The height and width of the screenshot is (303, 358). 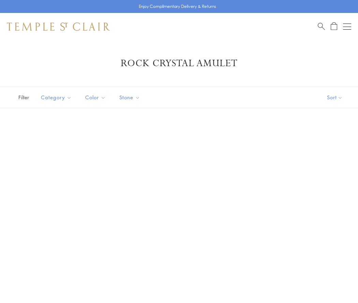 I want to click on button: Show sort by, so click(x=335, y=97).